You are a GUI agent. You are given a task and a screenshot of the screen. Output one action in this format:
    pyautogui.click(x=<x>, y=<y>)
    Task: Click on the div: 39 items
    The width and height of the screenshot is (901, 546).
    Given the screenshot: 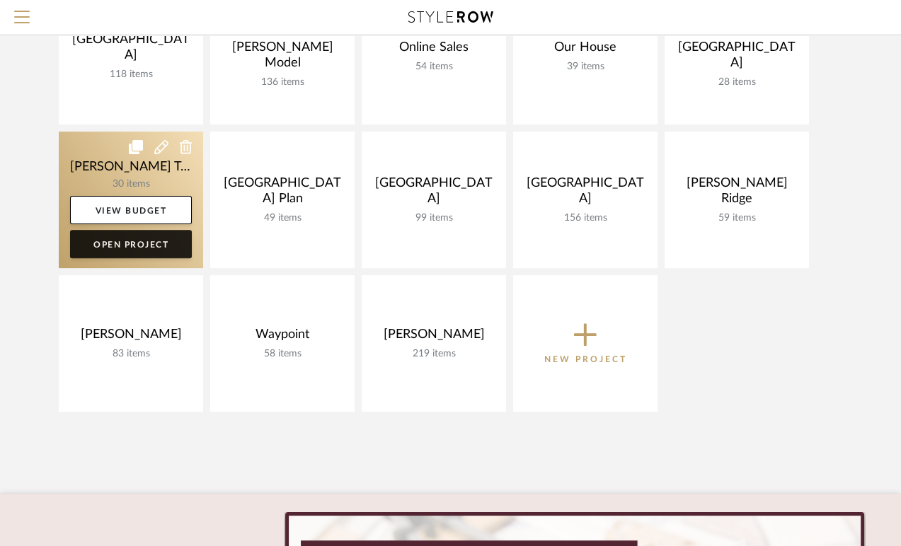 What is the action you would take?
    pyautogui.click(x=585, y=67)
    